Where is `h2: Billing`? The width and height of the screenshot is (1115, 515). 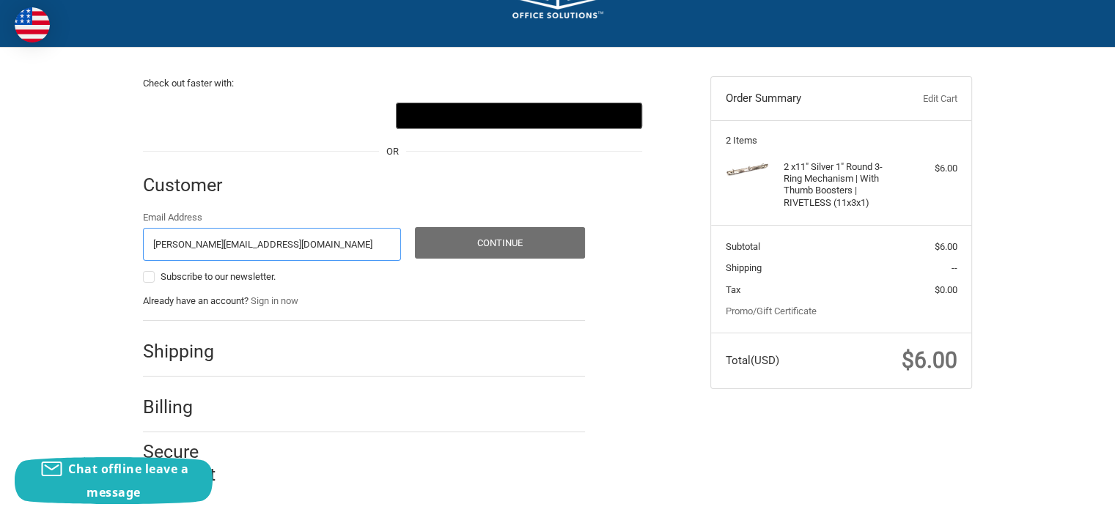 h2: Billing is located at coordinates (185, 407).